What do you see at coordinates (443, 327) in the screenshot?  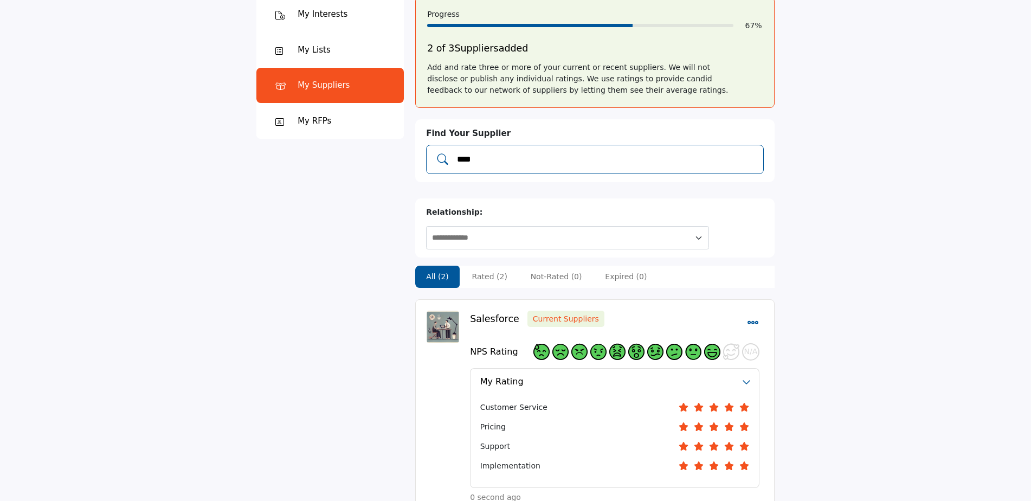 I see `img: salesforce logo` at bounding box center [443, 327].